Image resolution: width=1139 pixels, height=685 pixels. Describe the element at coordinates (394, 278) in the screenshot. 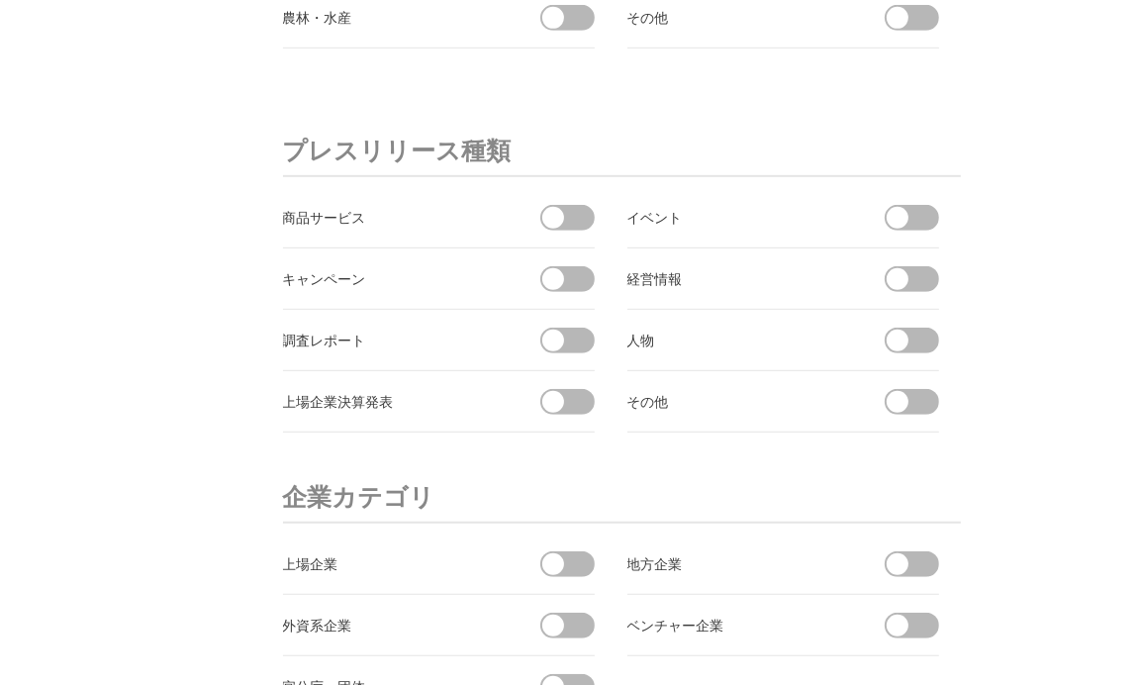

I see `div: キャンペーン` at that location.